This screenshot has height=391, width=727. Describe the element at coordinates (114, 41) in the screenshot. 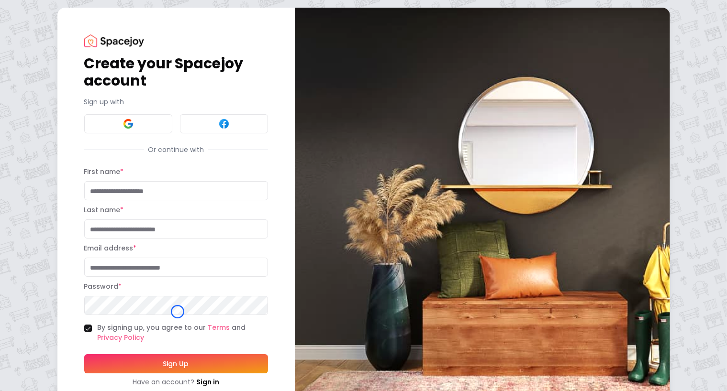

I see `img: Spacejoy Logo` at that location.